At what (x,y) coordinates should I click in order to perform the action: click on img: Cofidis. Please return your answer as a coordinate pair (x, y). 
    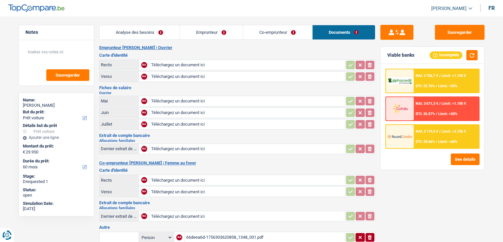
    Looking at the image, I should click on (400, 108).